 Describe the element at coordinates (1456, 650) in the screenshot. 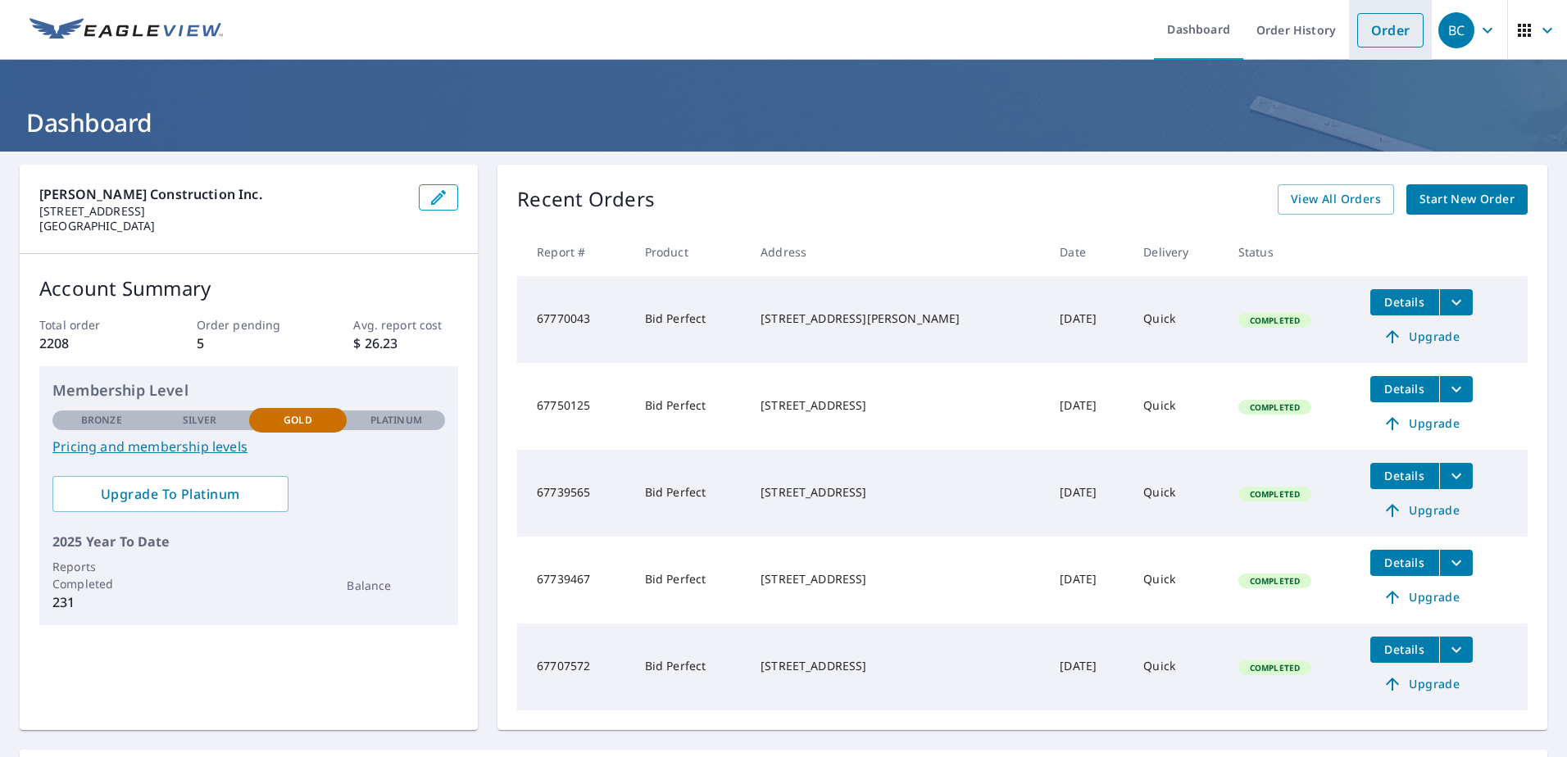

I see `button: filesDropdownBtn-67707572` at that location.